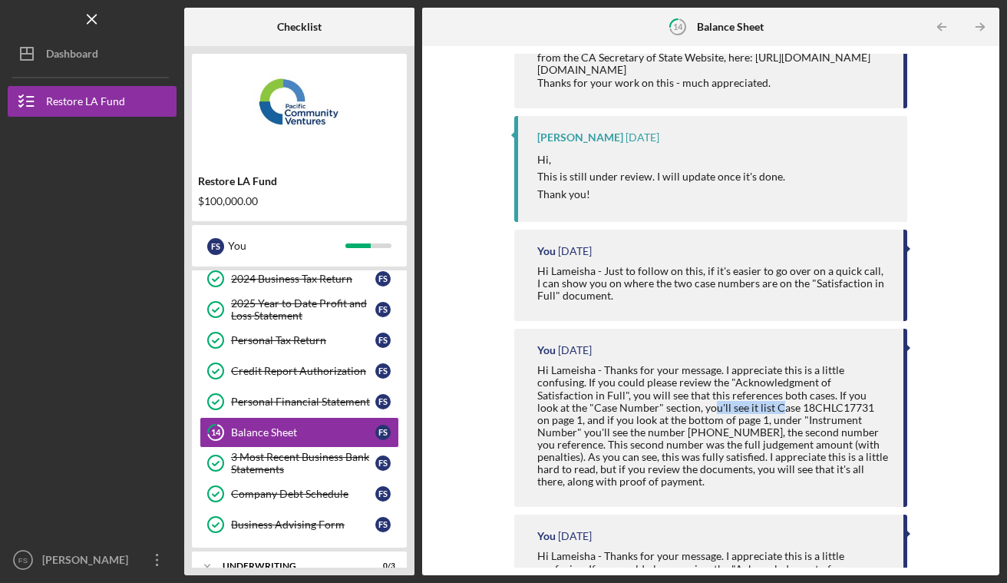 Image resolution: width=1007 pixels, height=583 pixels. I want to click on button: Dashboard, so click(92, 54).